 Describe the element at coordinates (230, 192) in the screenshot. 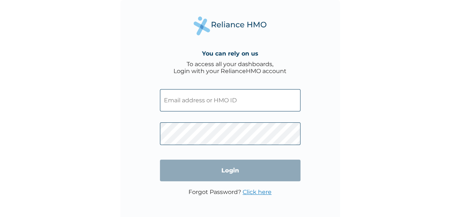

I see `p: Forgot Password?` at that location.